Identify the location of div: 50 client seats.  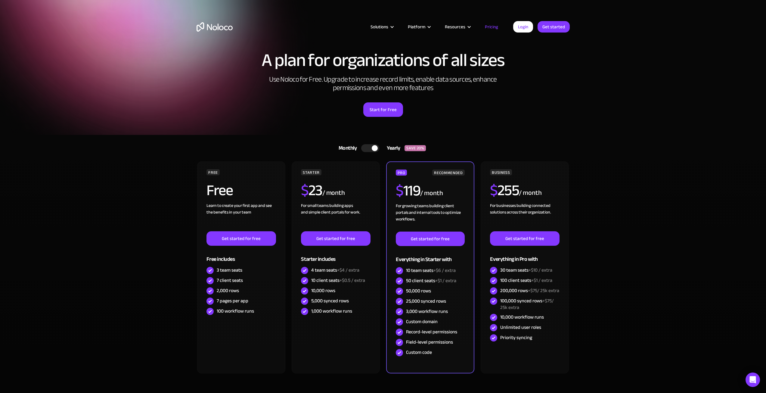
(431, 281).